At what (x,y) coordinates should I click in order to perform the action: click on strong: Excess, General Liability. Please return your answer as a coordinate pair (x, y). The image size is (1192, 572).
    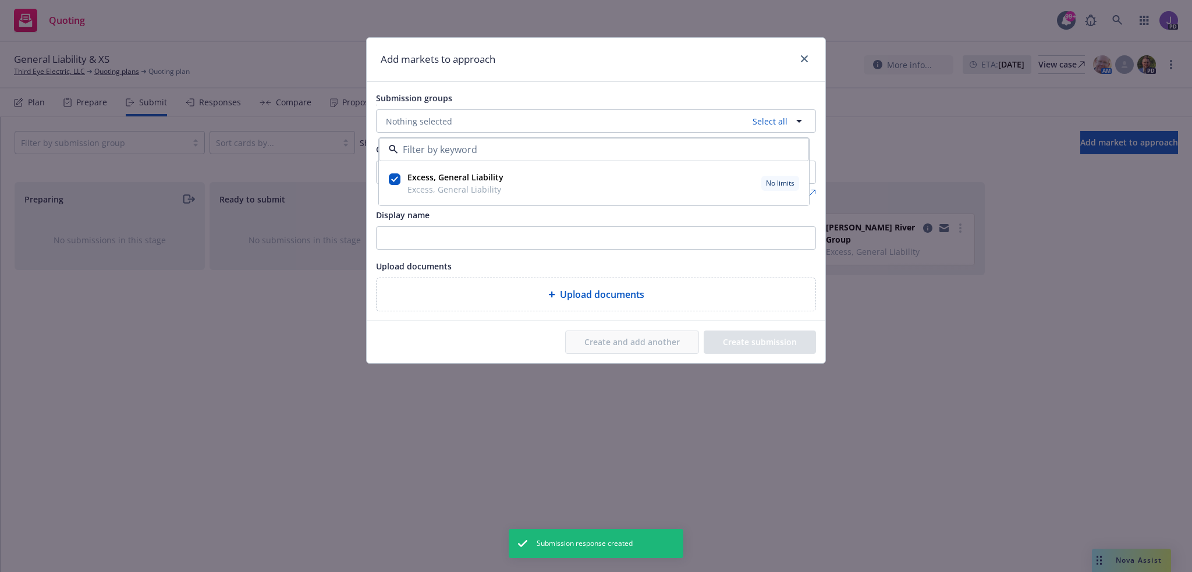
    Looking at the image, I should click on (455, 177).